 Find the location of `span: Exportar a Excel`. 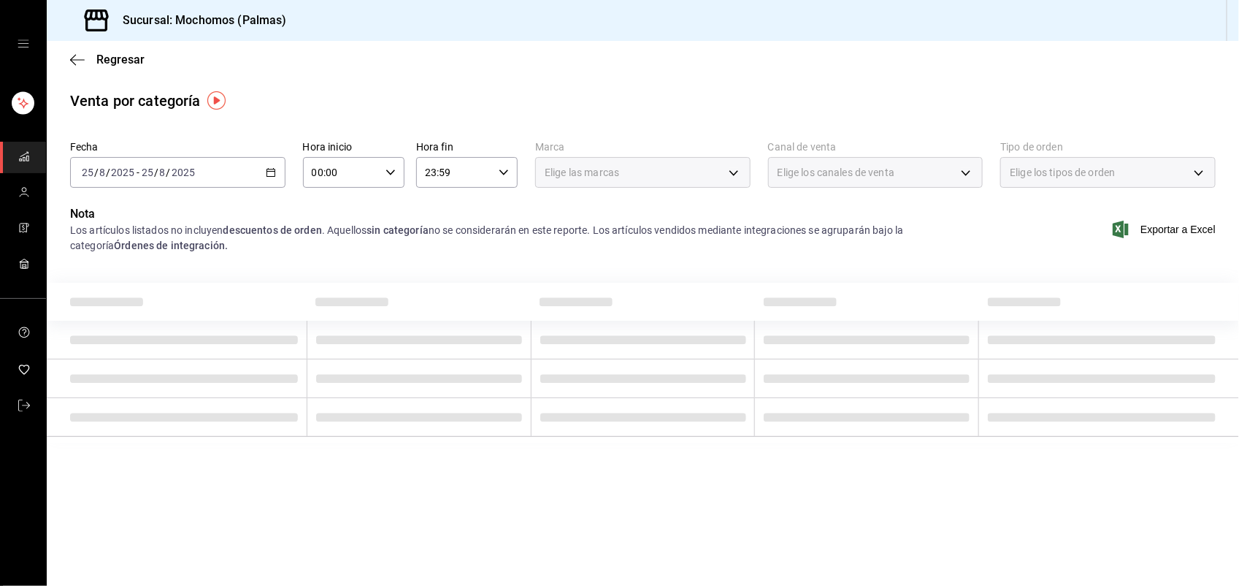

span: Exportar a Excel is located at coordinates (1165, 229).